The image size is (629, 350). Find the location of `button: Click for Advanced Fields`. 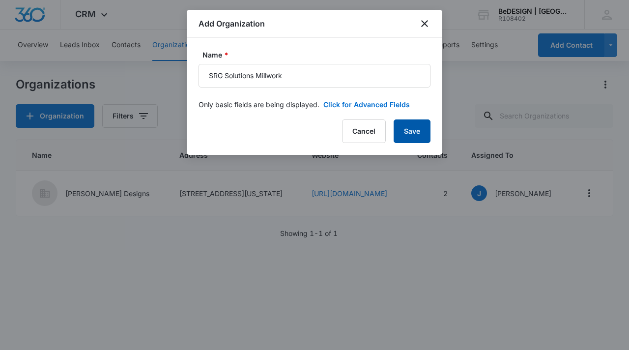

button: Click for Advanced Fields is located at coordinates (366, 104).